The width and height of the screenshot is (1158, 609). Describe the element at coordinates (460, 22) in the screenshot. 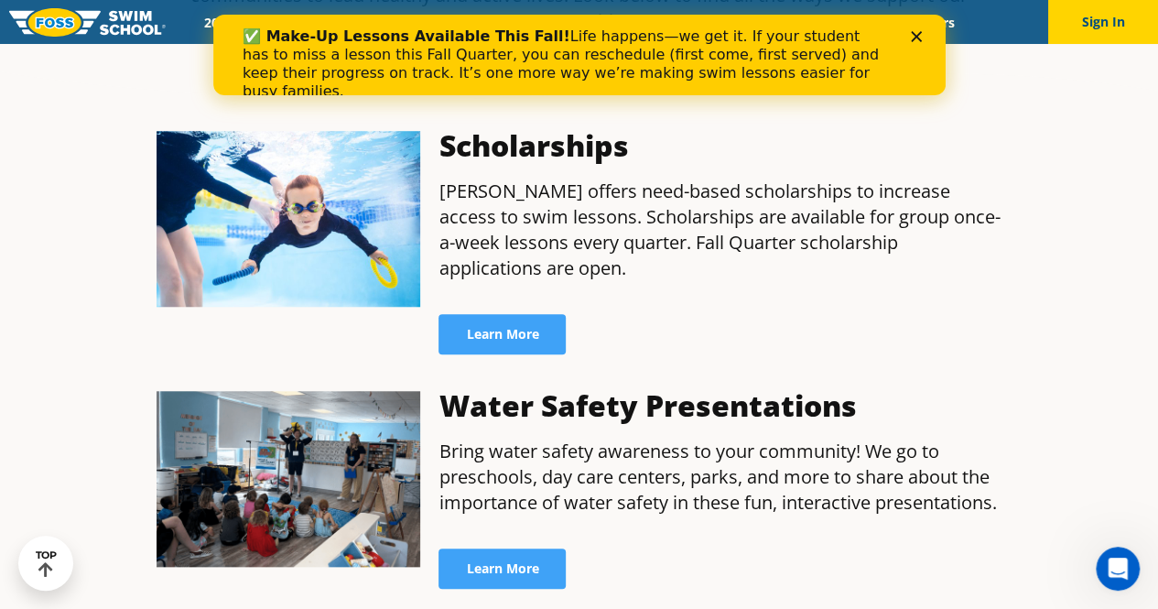

I see `a: Swim Path® Program` at that location.